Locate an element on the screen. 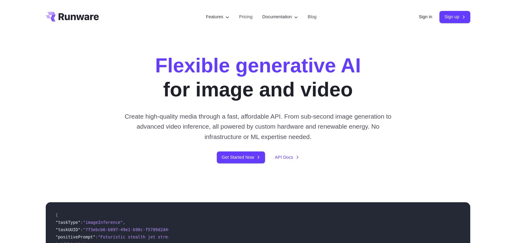  label: Documentation is located at coordinates (280, 17).